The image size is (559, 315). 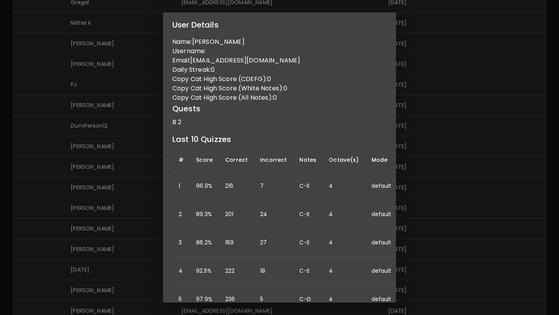 I want to click on td: 236, so click(x=236, y=299).